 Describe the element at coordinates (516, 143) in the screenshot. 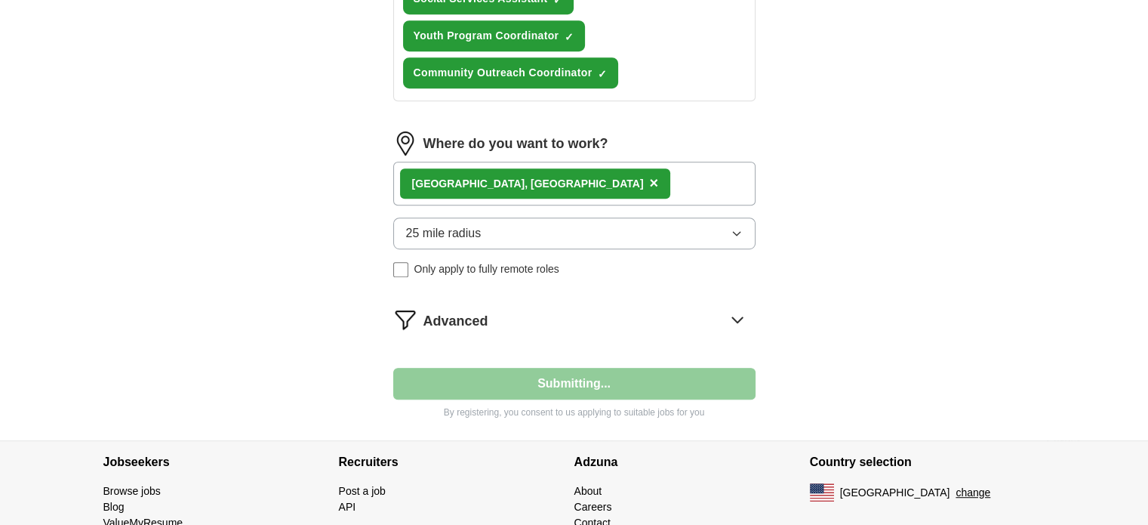

I see `label: Where do you want to work?` at that location.